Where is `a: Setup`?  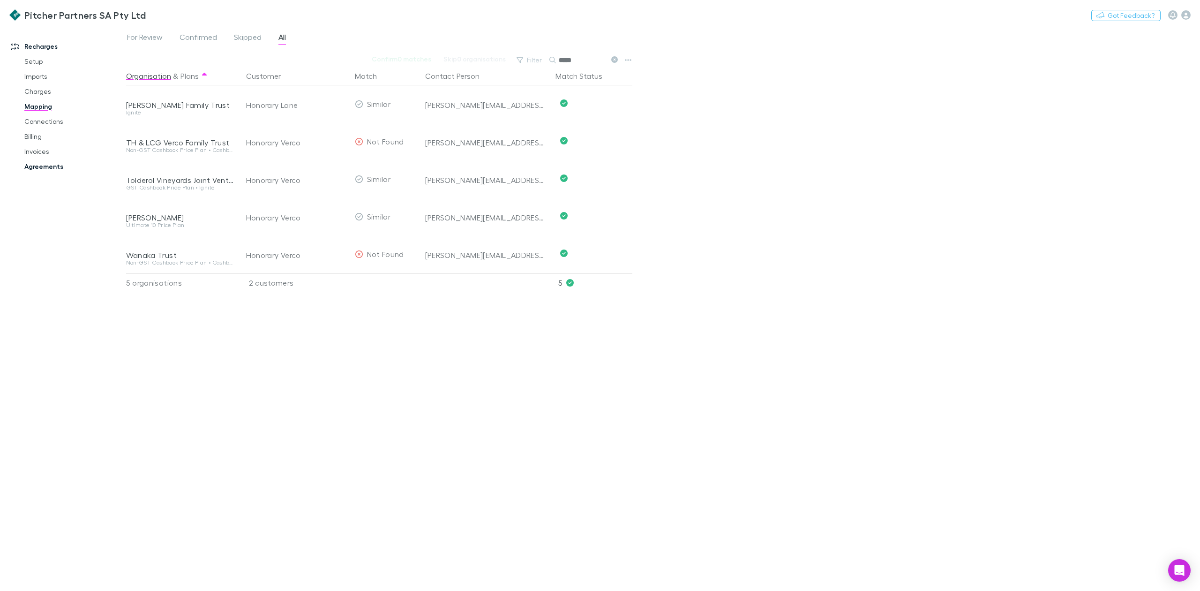
a: Setup is located at coordinates (74, 61).